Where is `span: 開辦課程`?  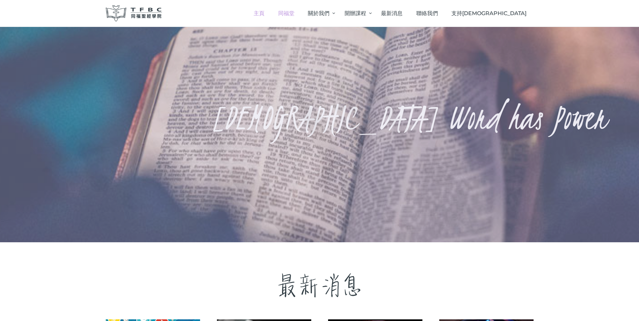
span: 開辦課程 is located at coordinates (355, 13).